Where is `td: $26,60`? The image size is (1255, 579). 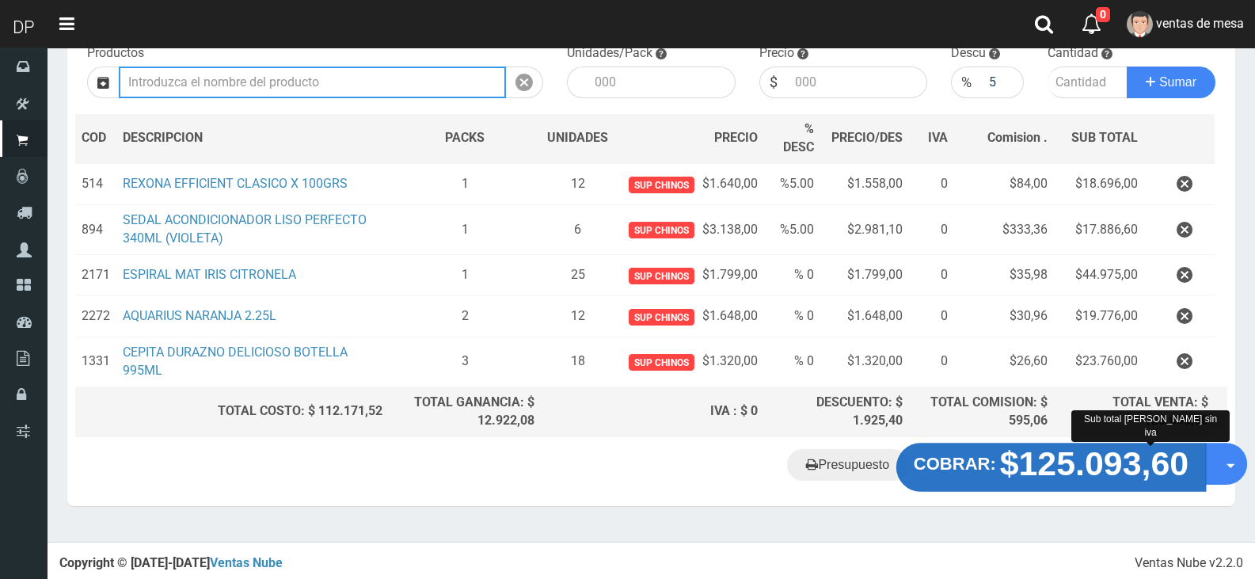 td: $26,60 is located at coordinates (1004, 362).